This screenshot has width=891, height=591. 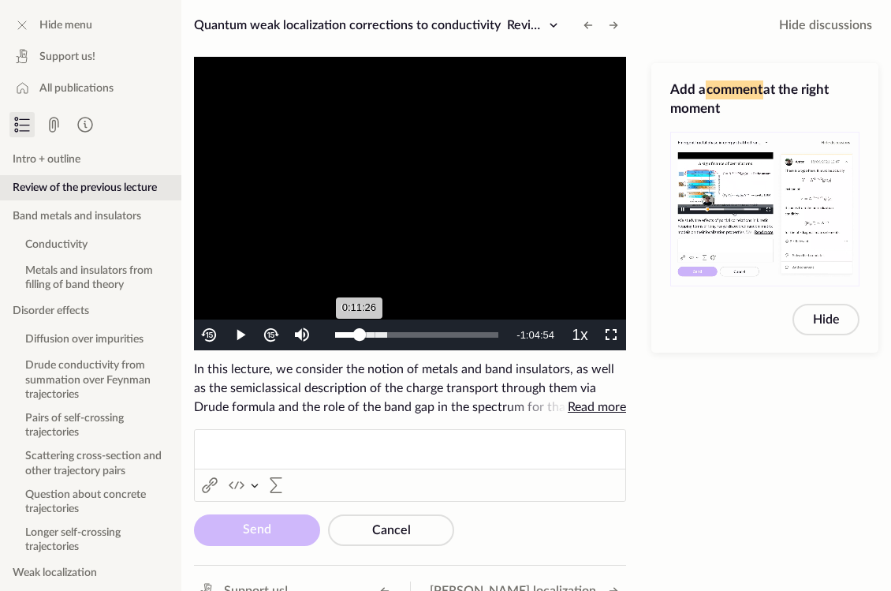 What do you see at coordinates (257, 529) in the screenshot?
I see `span: Send` at bounding box center [257, 529].